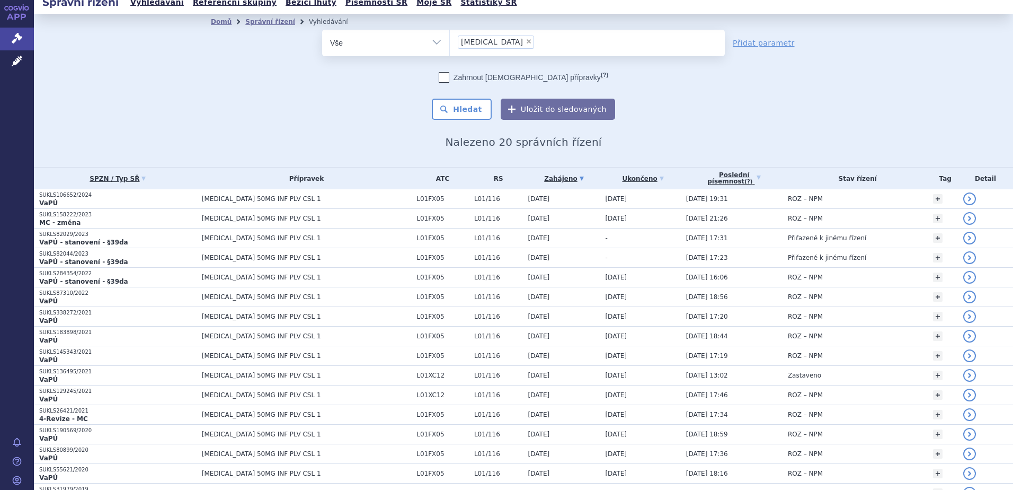 This screenshot has height=490, width=1013. What do you see at coordinates (118, 313) in the screenshot?
I see `p: SUKLS338272/2021` at bounding box center [118, 313].